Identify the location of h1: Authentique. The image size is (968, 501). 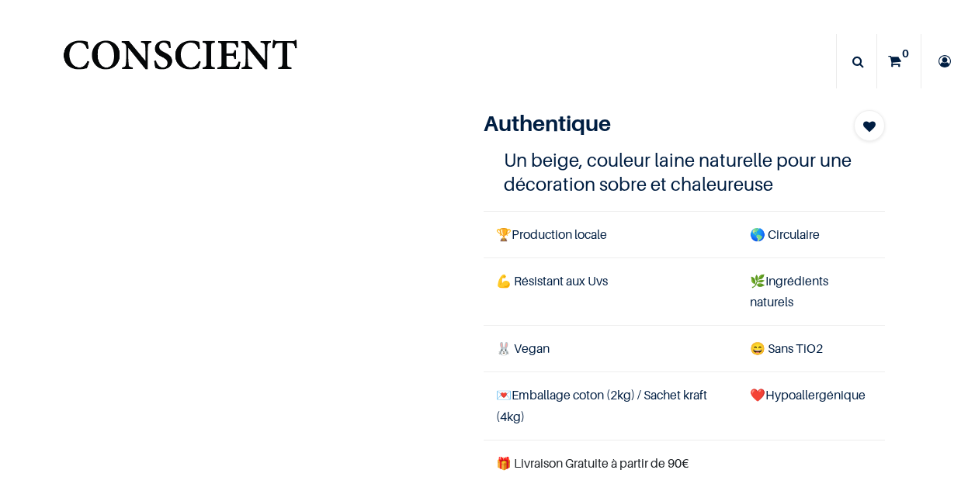
(654, 123).